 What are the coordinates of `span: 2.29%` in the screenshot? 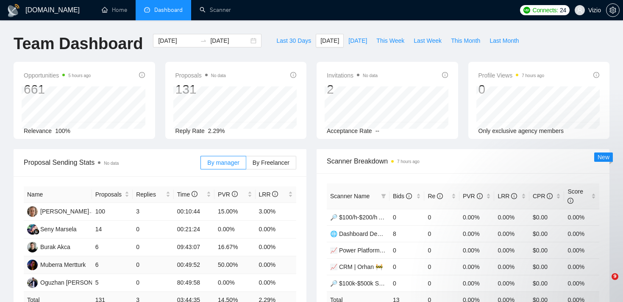 It's located at (217, 131).